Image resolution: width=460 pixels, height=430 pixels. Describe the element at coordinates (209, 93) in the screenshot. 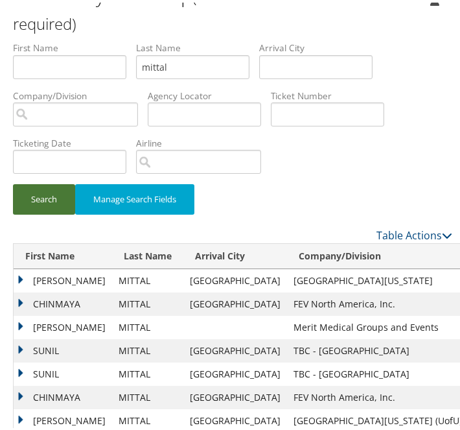

I see `label: Agency Locator` at that location.